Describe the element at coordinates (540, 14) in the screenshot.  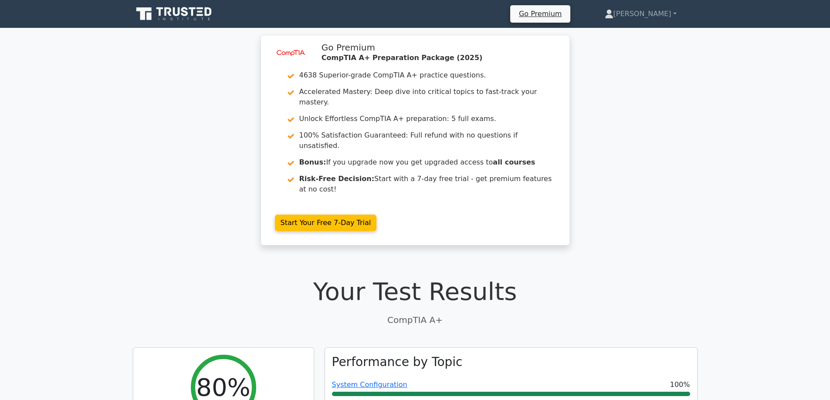
I see `a: Go Premium` at that location.